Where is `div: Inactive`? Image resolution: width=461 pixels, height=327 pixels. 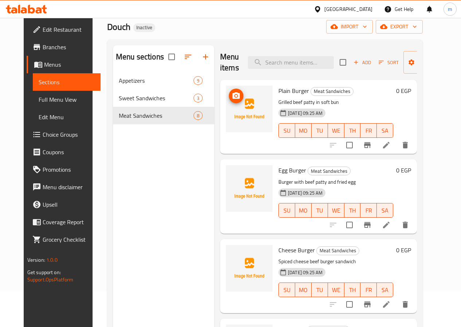
div: Inactive is located at coordinates (144, 28).